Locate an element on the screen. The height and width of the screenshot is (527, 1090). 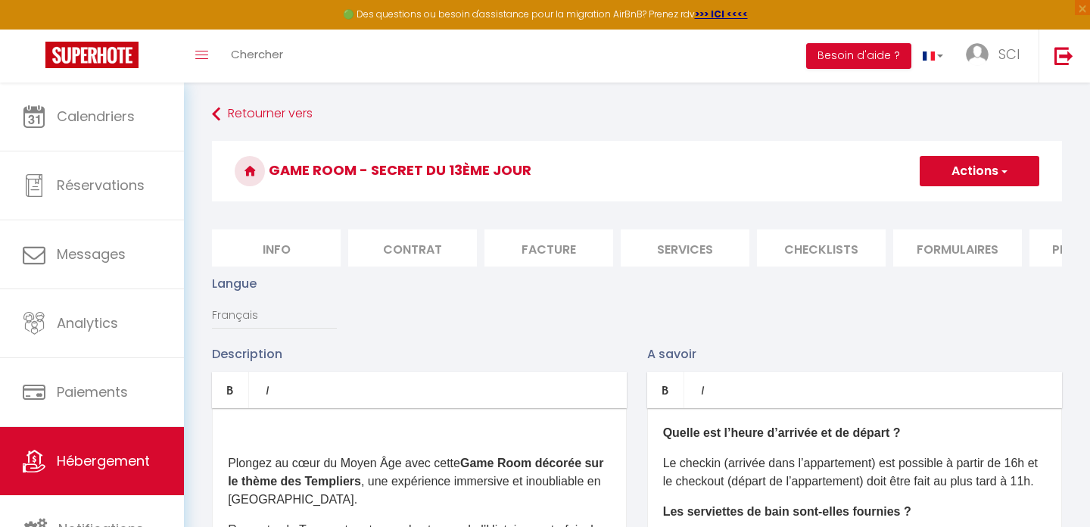
strong: >>> ICI <<<< is located at coordinates (721, 14).